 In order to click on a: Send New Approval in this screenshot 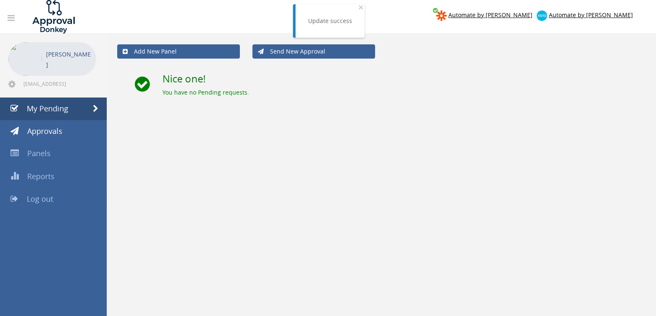, I will do `click(314, 52)`.